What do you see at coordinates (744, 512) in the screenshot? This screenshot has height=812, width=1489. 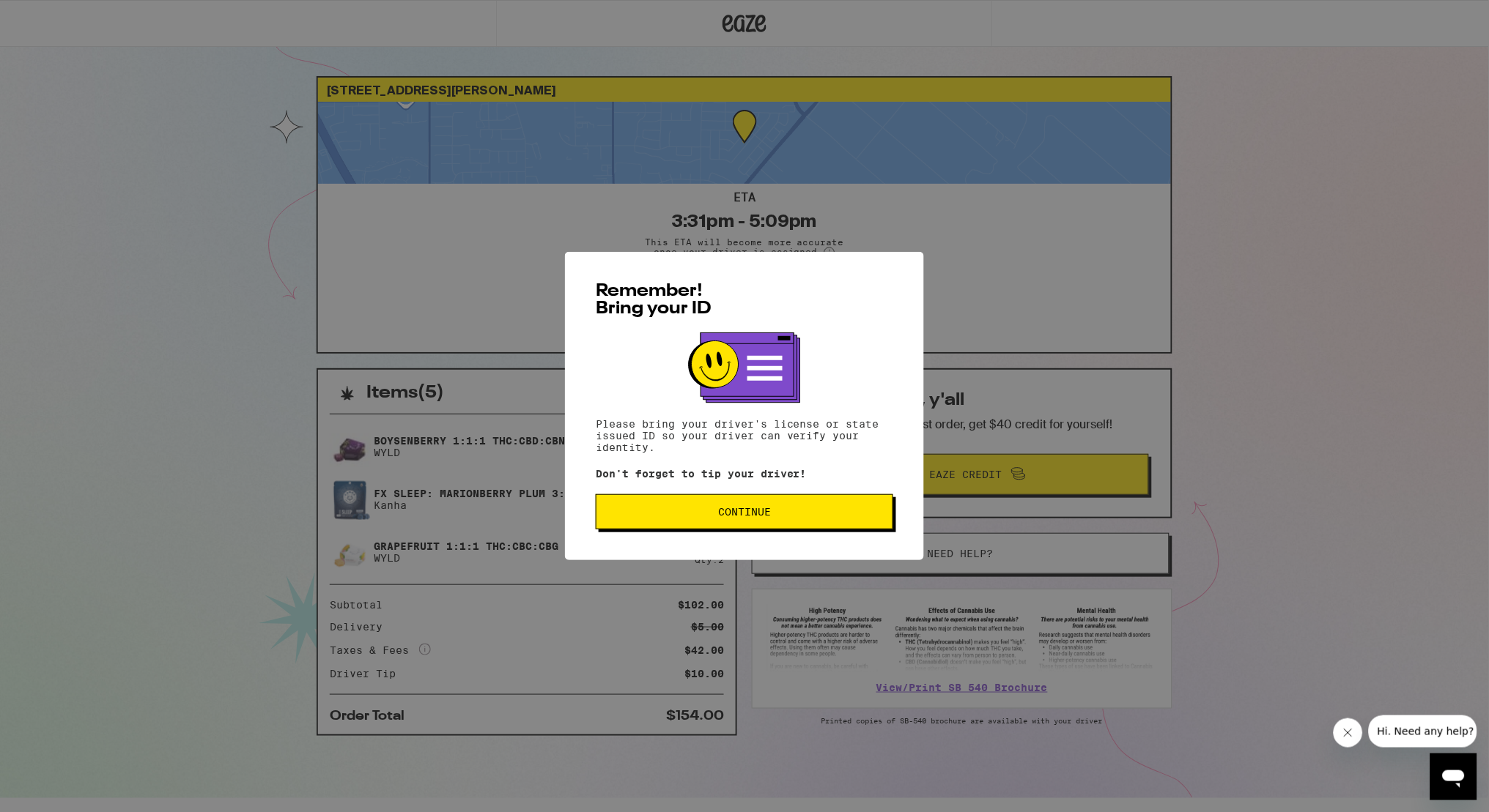 I see `button: Continue` at bounding box center [744, 512].